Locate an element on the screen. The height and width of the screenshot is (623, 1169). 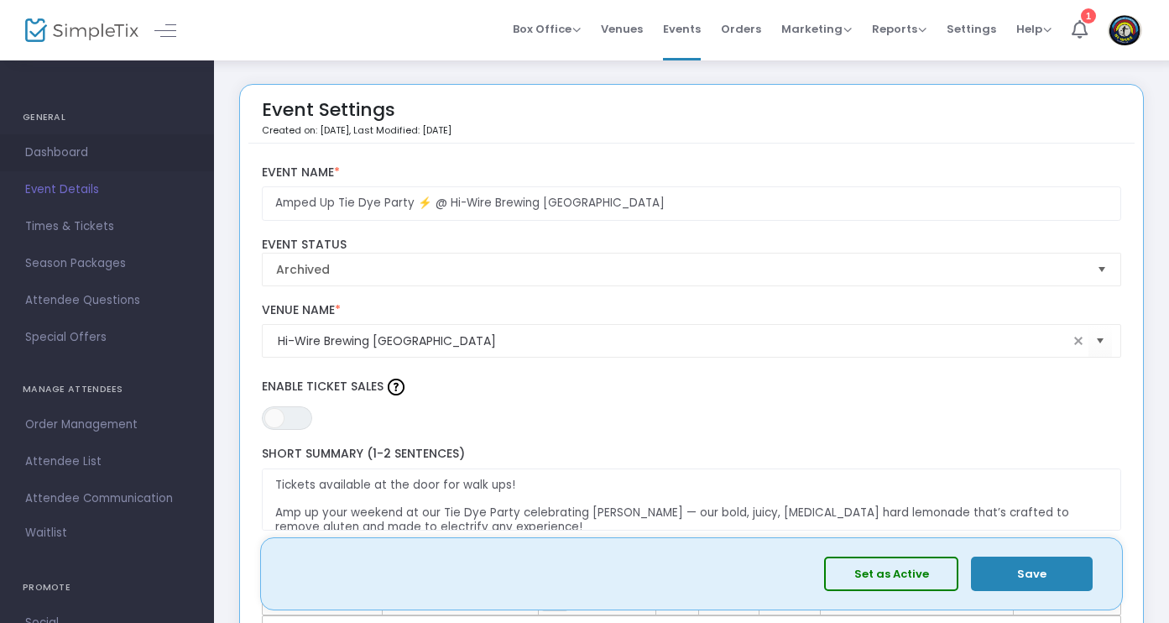
span: Orders is located at coordinates (741, 29).